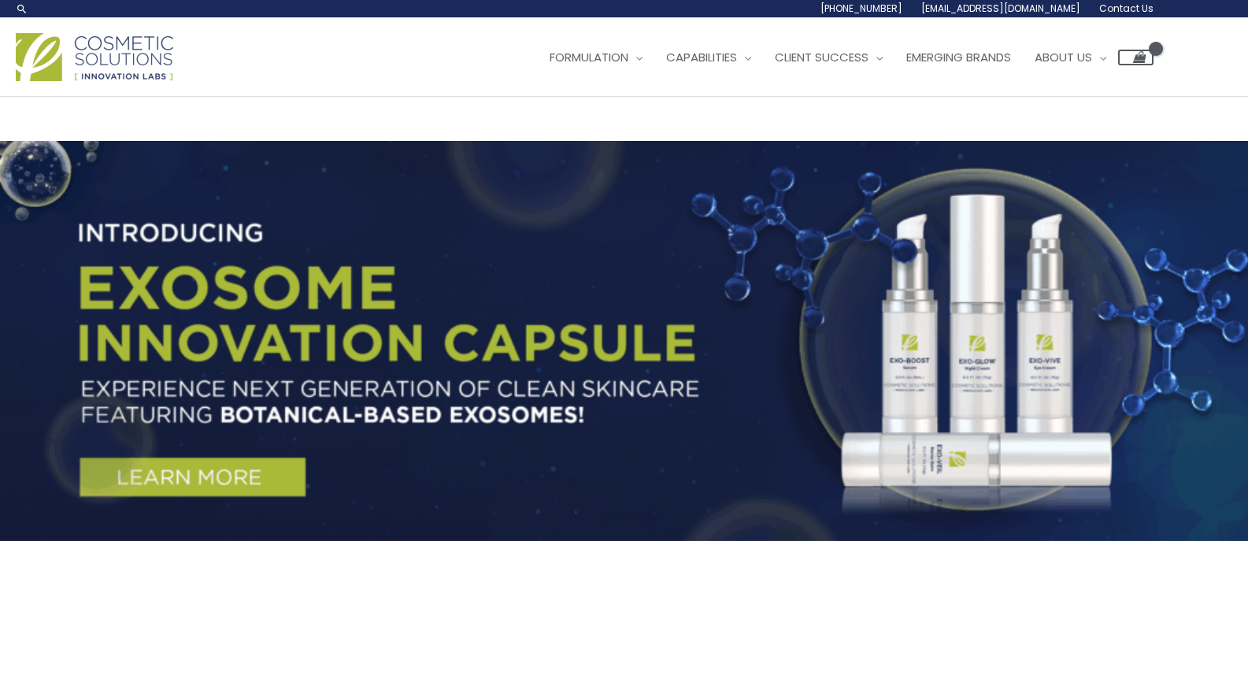 Image resolution: width=1248 pixels, height=681 pixels. Describe the element at coordinates (839, 57) in the screenshot. I see `nav: Site Navigation` at that location.